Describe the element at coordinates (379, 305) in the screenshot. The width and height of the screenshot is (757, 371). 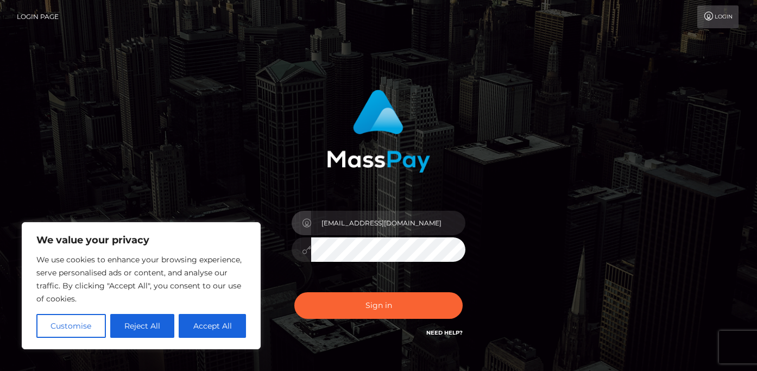
I see `button: Sign in` at that location.